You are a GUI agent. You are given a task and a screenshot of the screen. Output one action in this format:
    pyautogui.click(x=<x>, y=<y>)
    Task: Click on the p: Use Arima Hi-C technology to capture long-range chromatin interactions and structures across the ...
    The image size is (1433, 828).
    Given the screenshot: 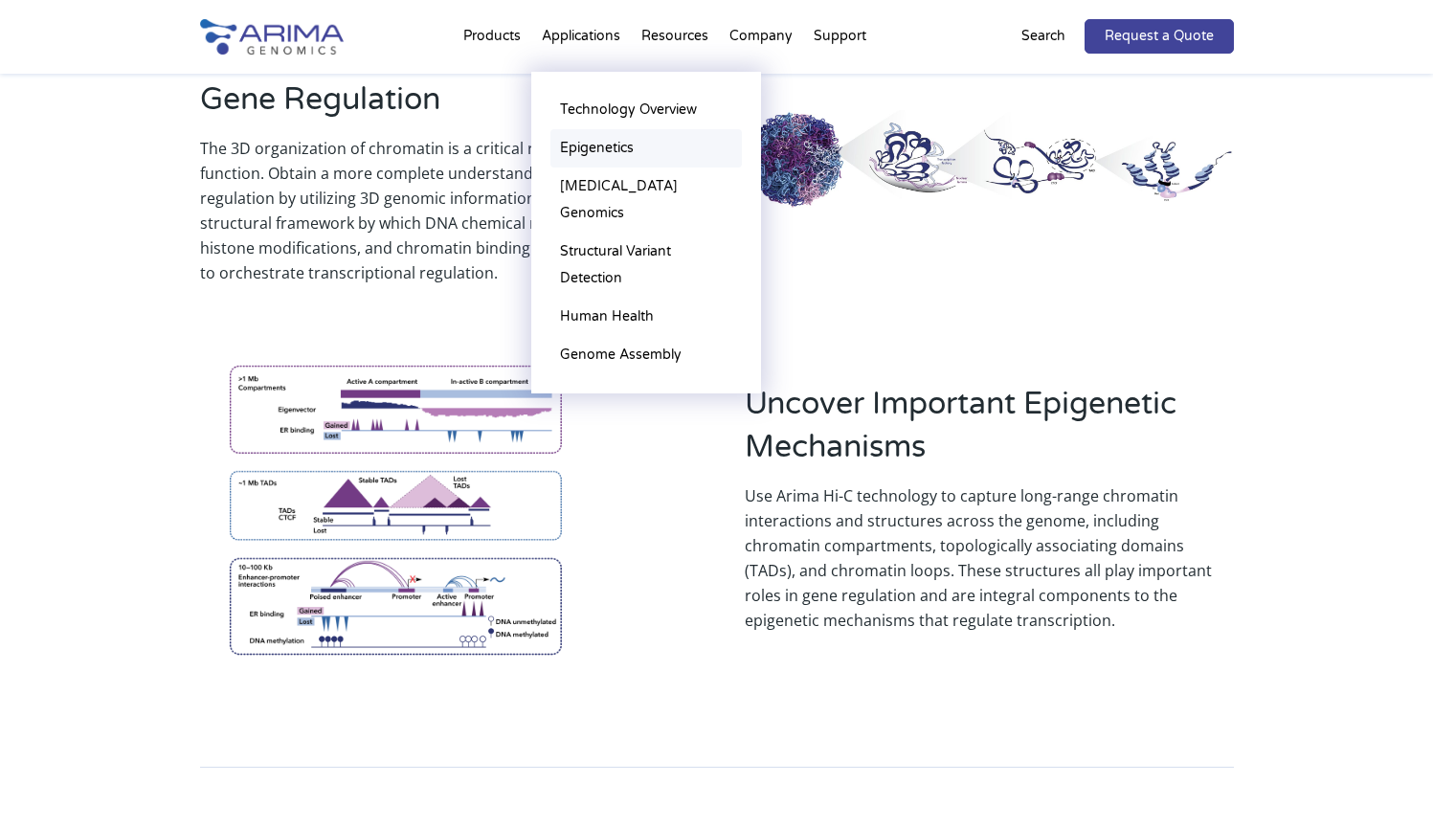 What is the action you would take?
    pyautogui.click(x=989, y=558)
    